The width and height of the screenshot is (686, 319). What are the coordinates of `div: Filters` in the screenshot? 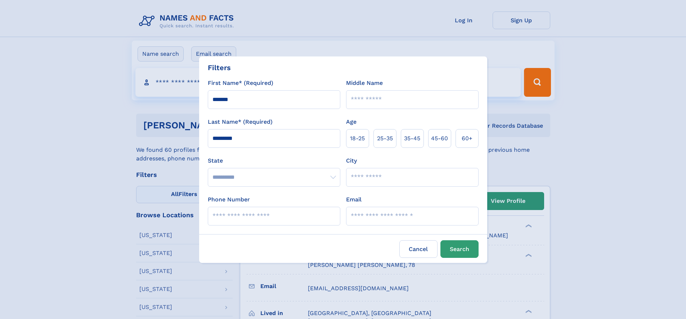 It's located at (219, 68).